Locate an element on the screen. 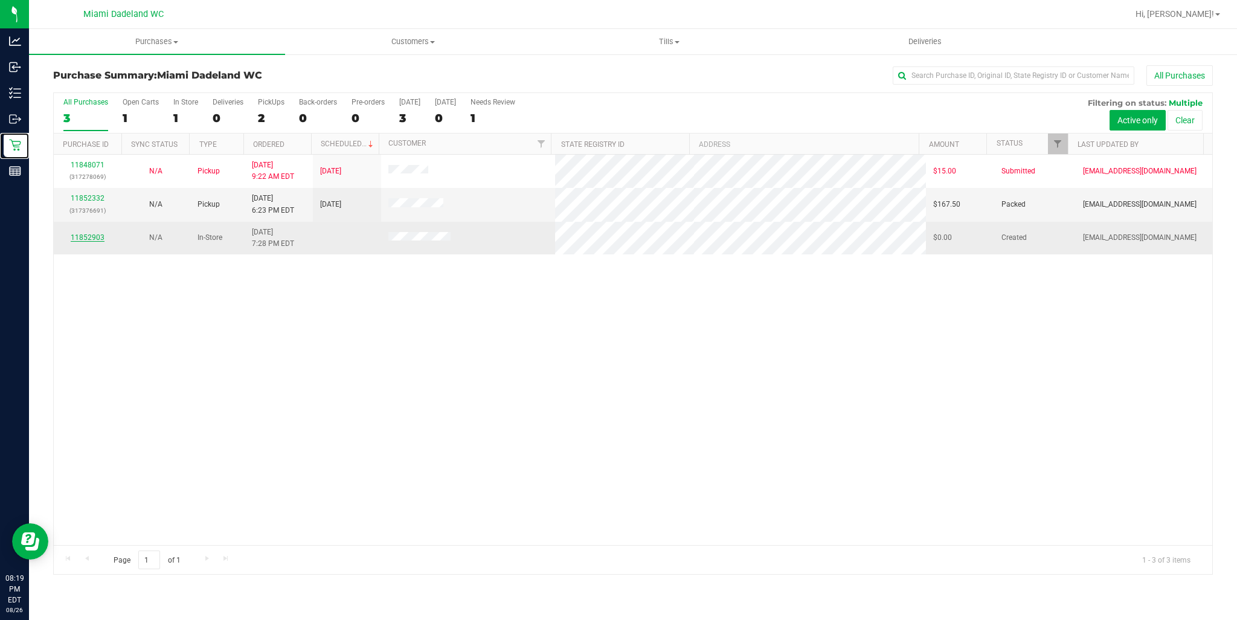  button: Active only is located at coordinates (1137, 120).